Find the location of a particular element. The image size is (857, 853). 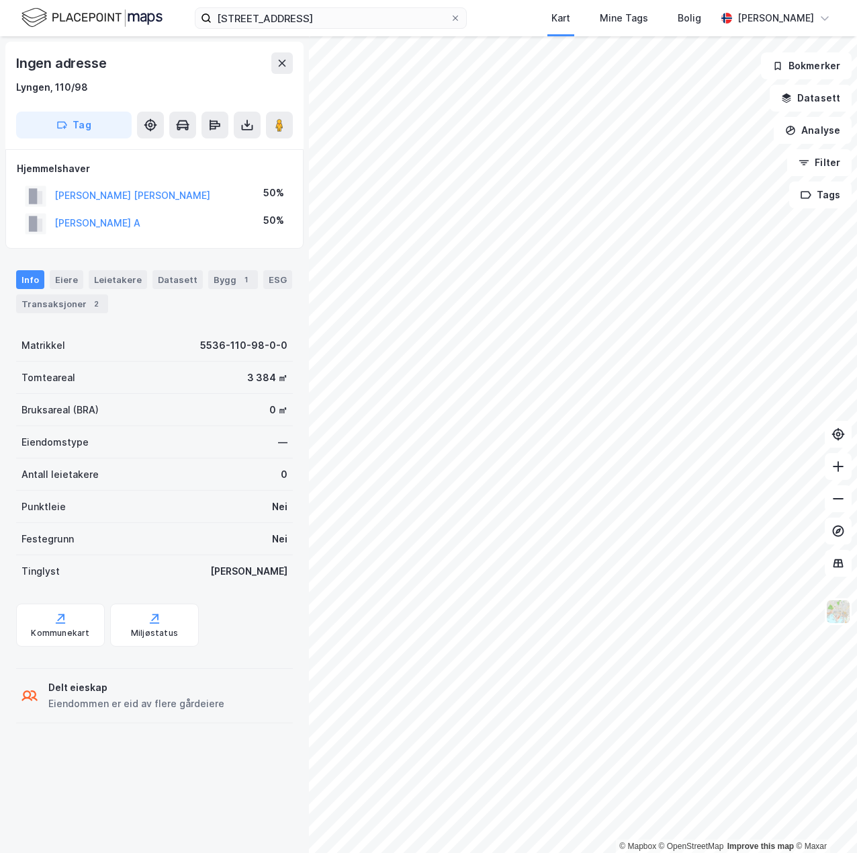

div: Kommunekart is located at coordinates (60, 633).